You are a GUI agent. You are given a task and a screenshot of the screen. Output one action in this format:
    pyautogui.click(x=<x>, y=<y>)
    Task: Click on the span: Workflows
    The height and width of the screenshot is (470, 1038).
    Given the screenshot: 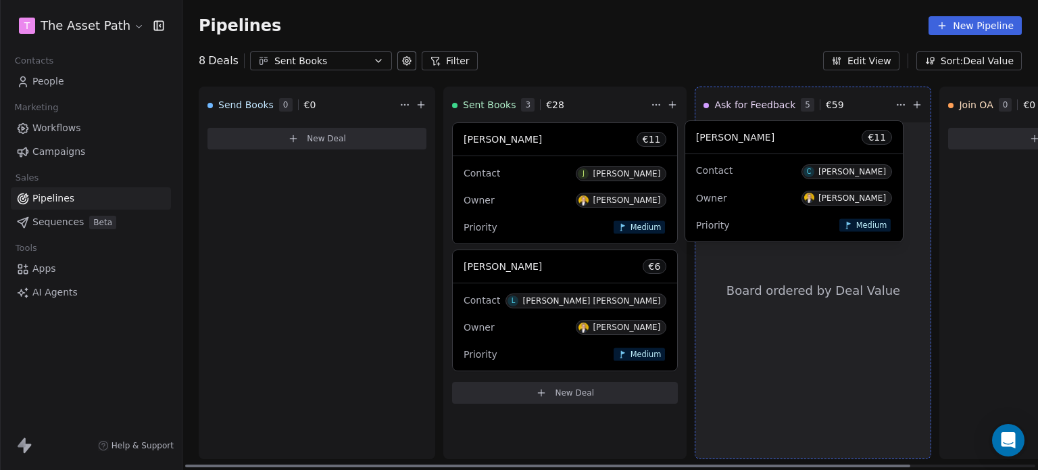 What is the action you would take?
    pyautogui.click(x=57, y=128)
    